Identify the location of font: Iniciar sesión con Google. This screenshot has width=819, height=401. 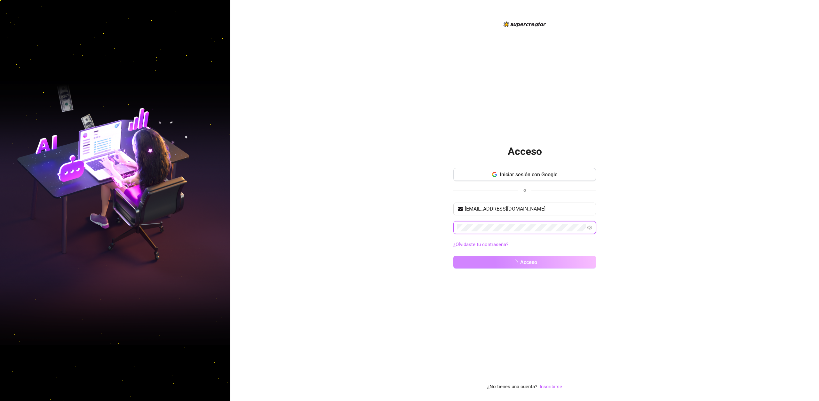
(529, 174).